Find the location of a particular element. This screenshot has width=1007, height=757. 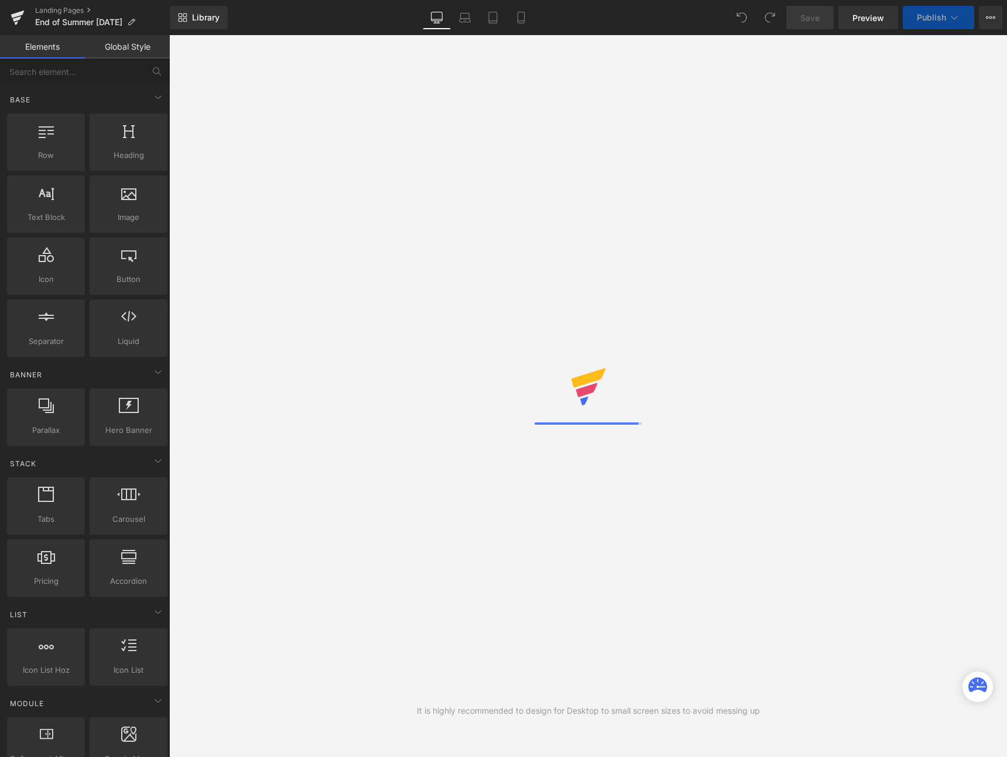

span: Banner is located at coordinates (26, 375).